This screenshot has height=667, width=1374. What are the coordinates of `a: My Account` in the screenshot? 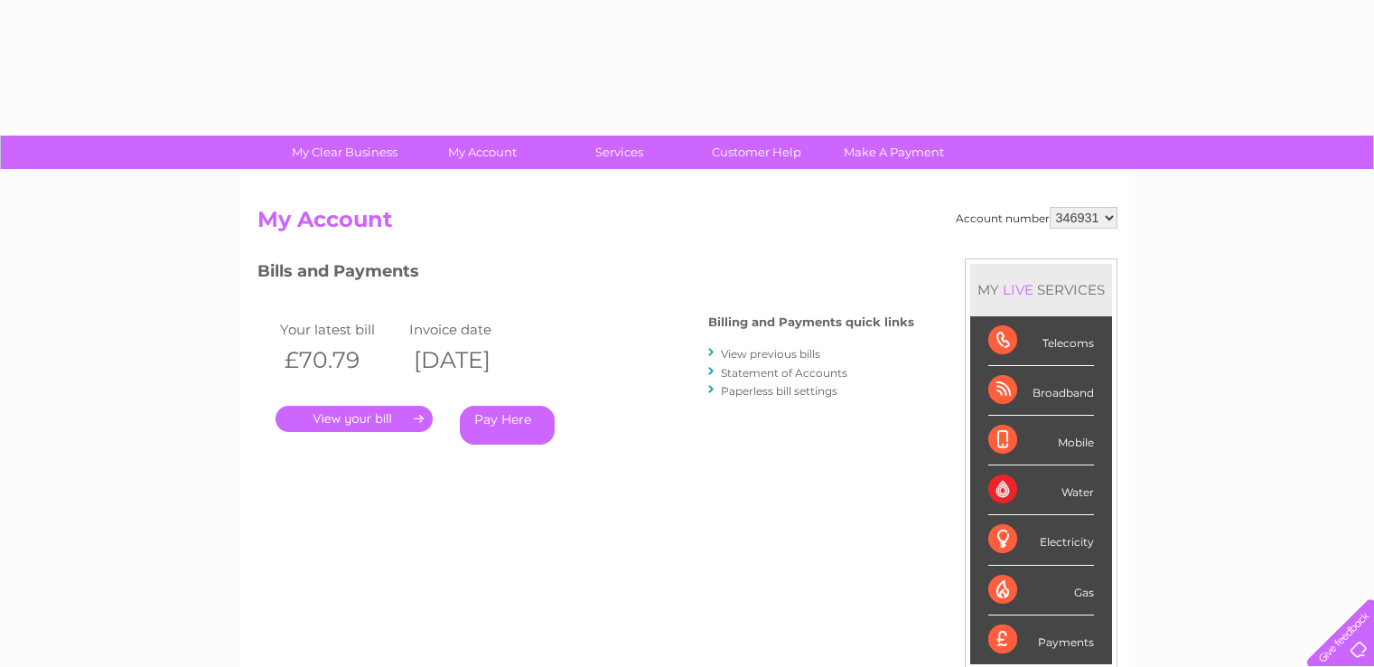 It's located at (482, 152).